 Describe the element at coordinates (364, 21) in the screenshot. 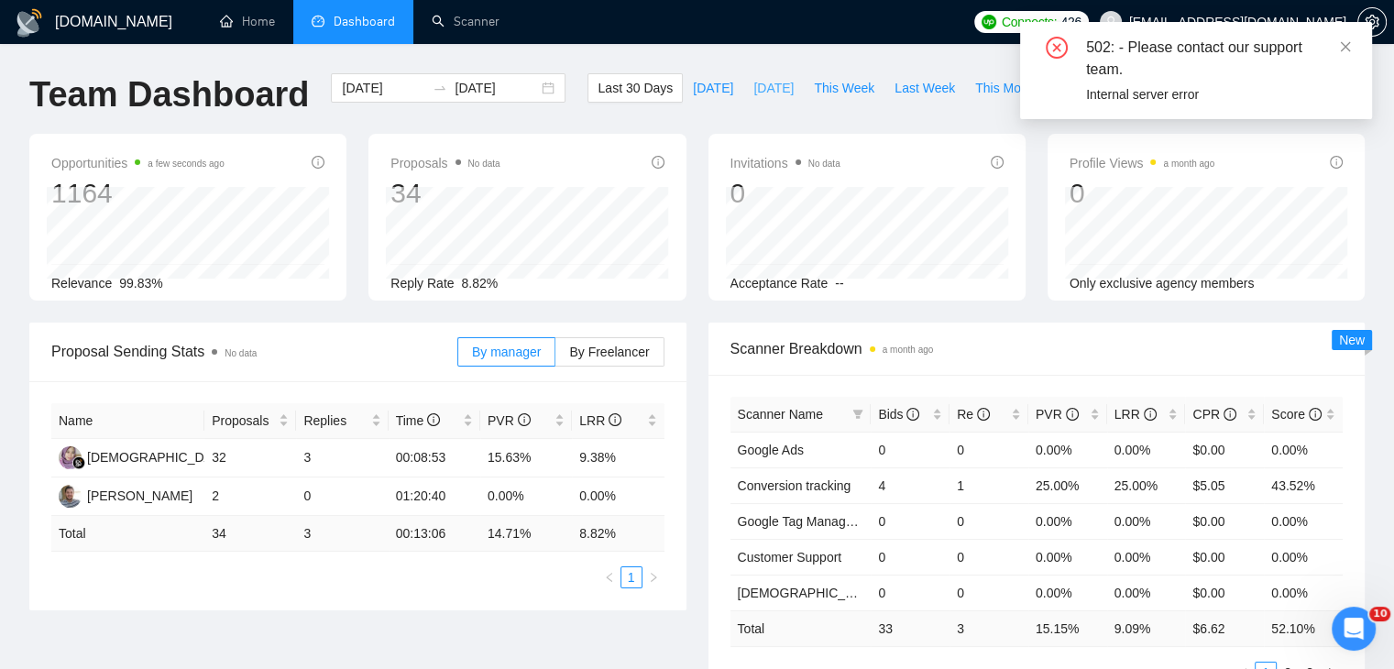

I see `span: Dashboard` at that location.